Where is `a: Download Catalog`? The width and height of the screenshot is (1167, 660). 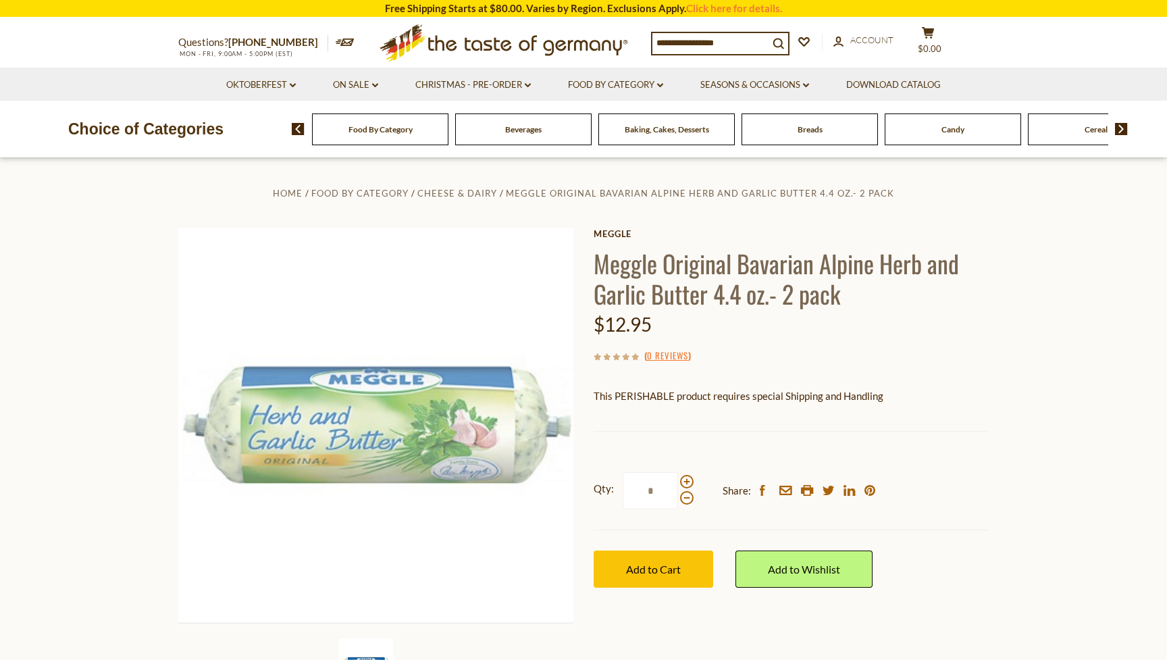
a: Download Catalog is located at coordinates (894, 85).